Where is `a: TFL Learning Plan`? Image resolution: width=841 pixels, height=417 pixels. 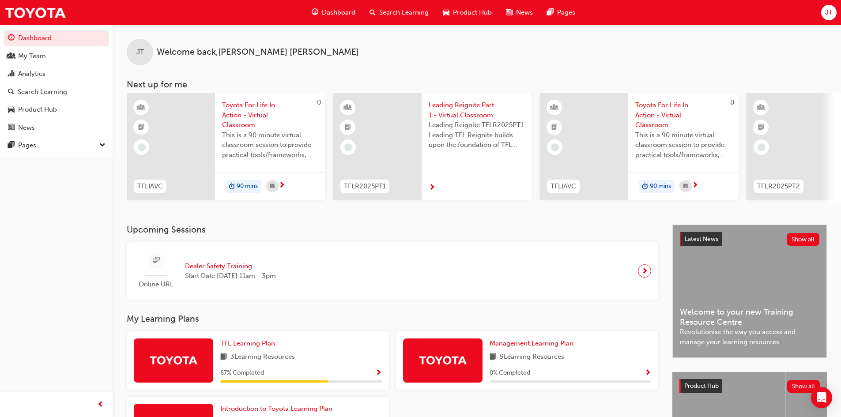
a: TFL Learning Plan is located at coordinates (249, 343).